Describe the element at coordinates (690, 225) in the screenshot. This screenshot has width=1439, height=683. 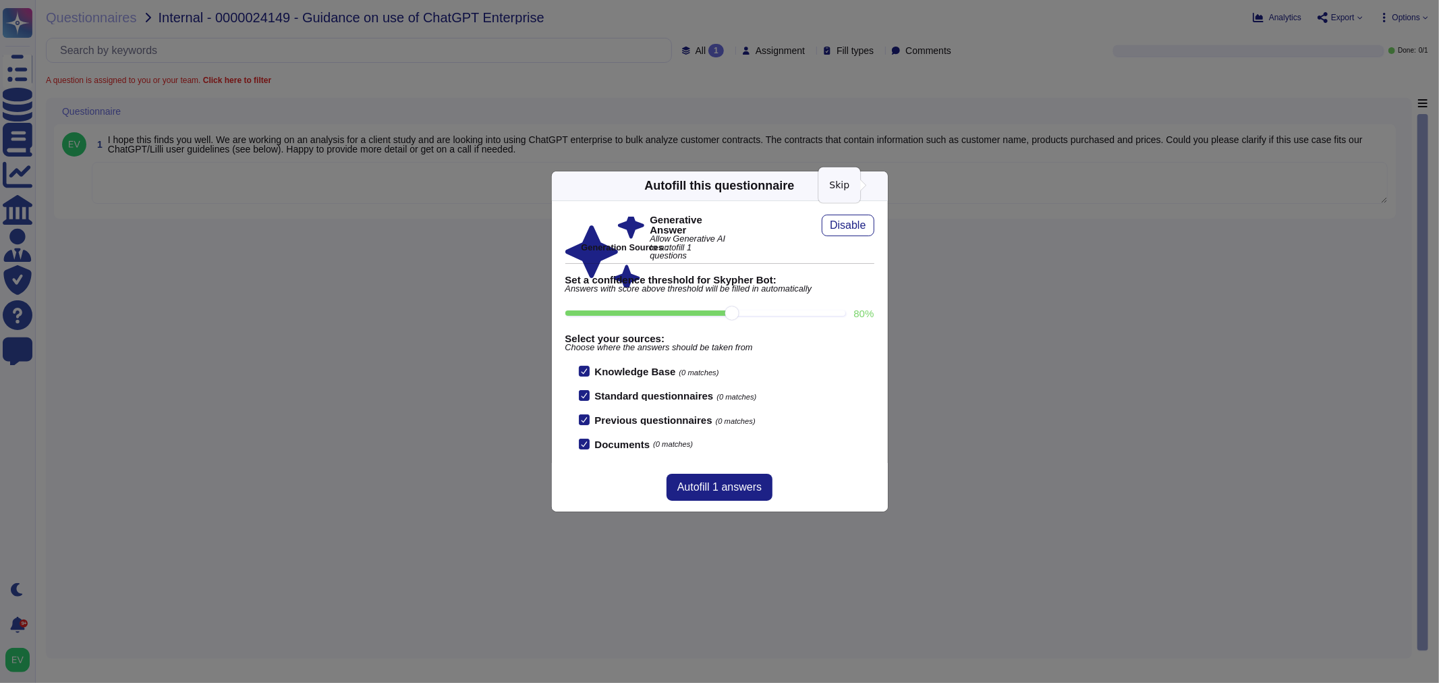
I see `b: Generative Answer` at that location.